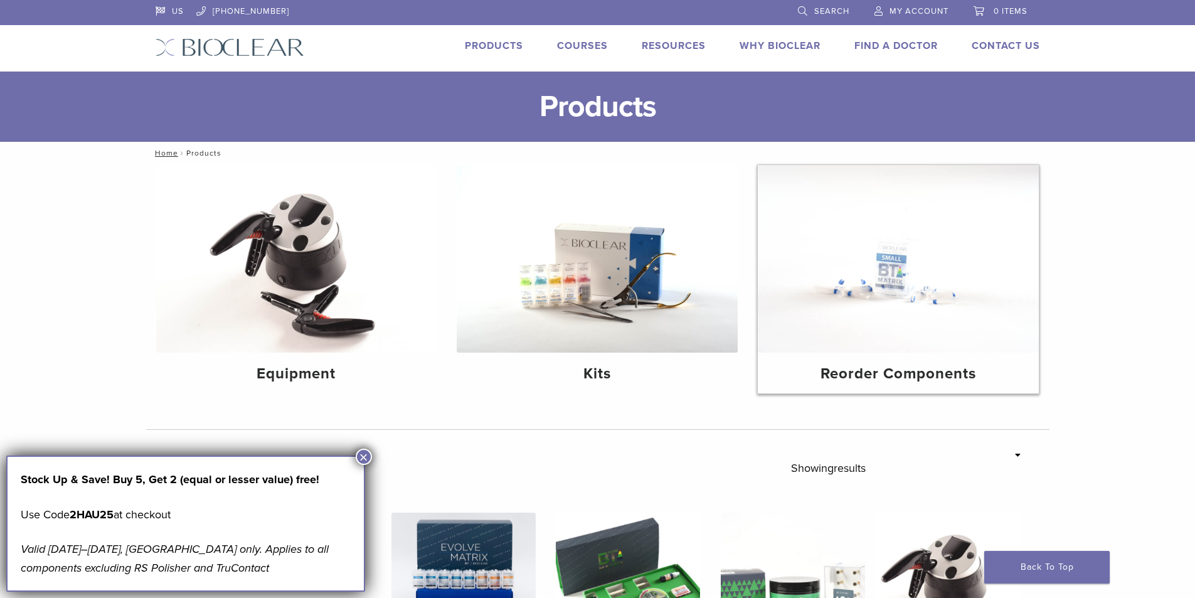 Image resolution: width=1195 pixels, height=598 pixels. I want to click on p: Use Code at checkout, so click(186, 514).